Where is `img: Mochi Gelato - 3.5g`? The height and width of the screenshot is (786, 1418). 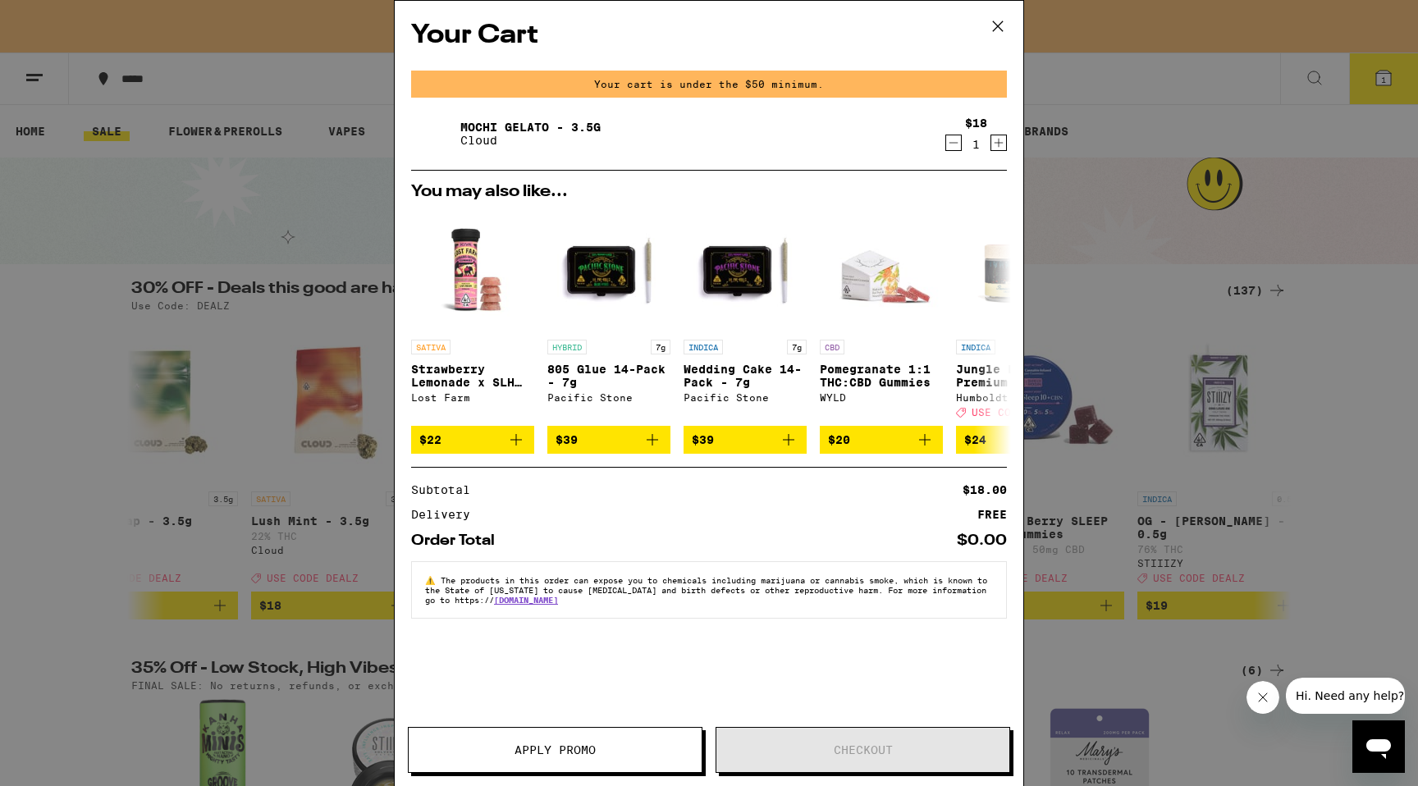 img: Mochi Gelato - 3.5g is located at coordinates (434, 134).